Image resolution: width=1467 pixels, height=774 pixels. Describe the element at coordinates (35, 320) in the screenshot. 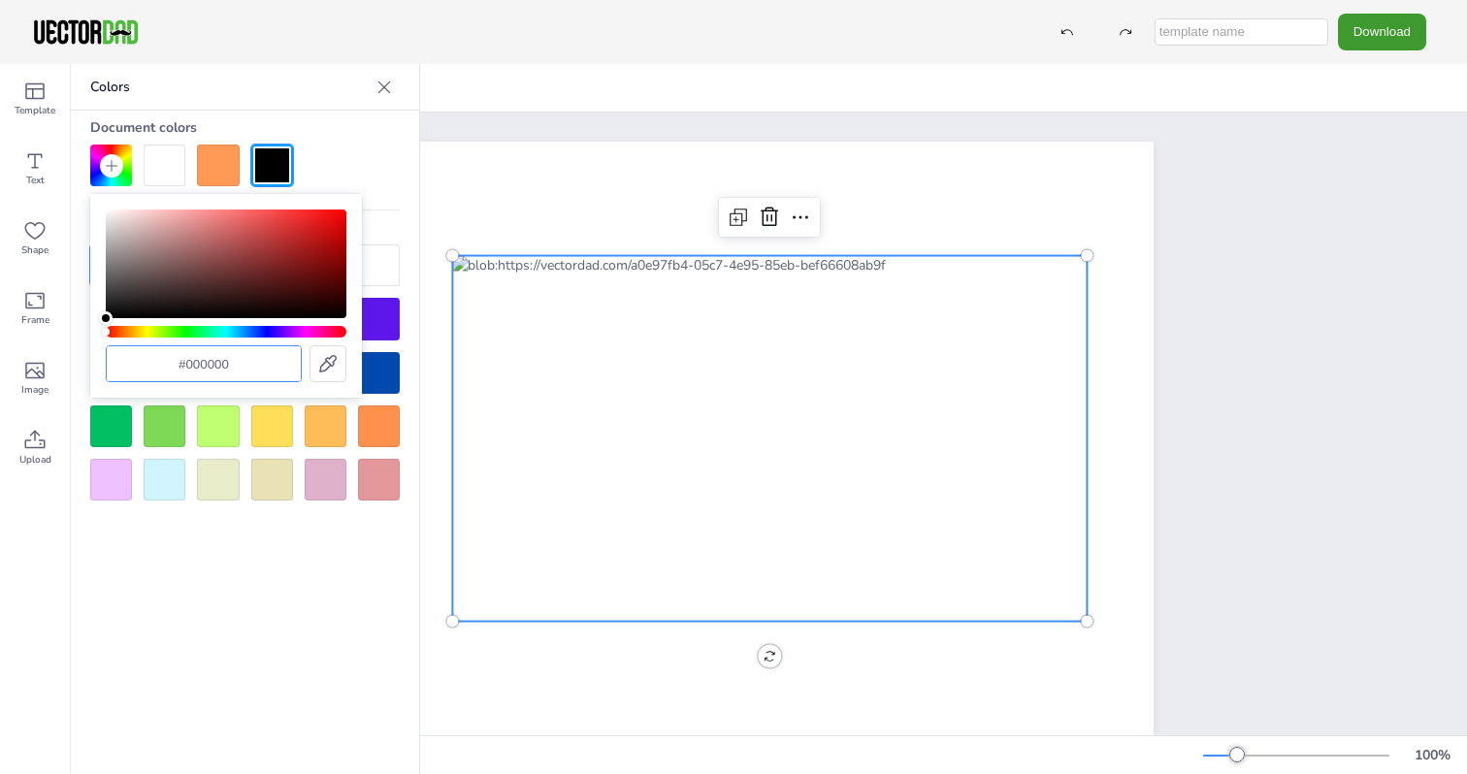

I see `span: Frame` at that location.